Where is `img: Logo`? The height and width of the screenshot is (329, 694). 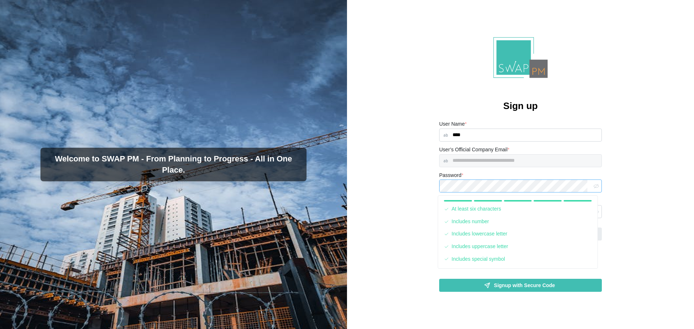
img: Logo is located at coordinates (521, 57).